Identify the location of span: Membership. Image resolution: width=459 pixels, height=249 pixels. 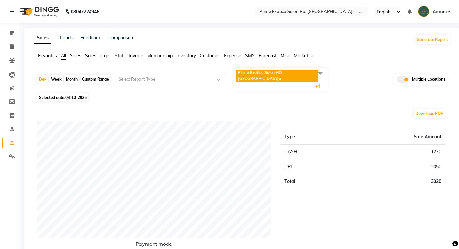
(160, 56).